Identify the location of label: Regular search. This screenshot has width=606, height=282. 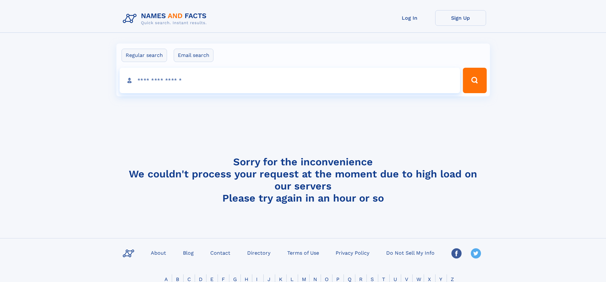
(144, 55).